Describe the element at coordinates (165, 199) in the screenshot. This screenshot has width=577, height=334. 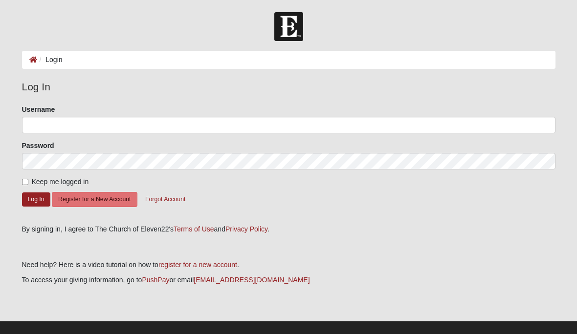
I see `button: Forgot Account` at that location.